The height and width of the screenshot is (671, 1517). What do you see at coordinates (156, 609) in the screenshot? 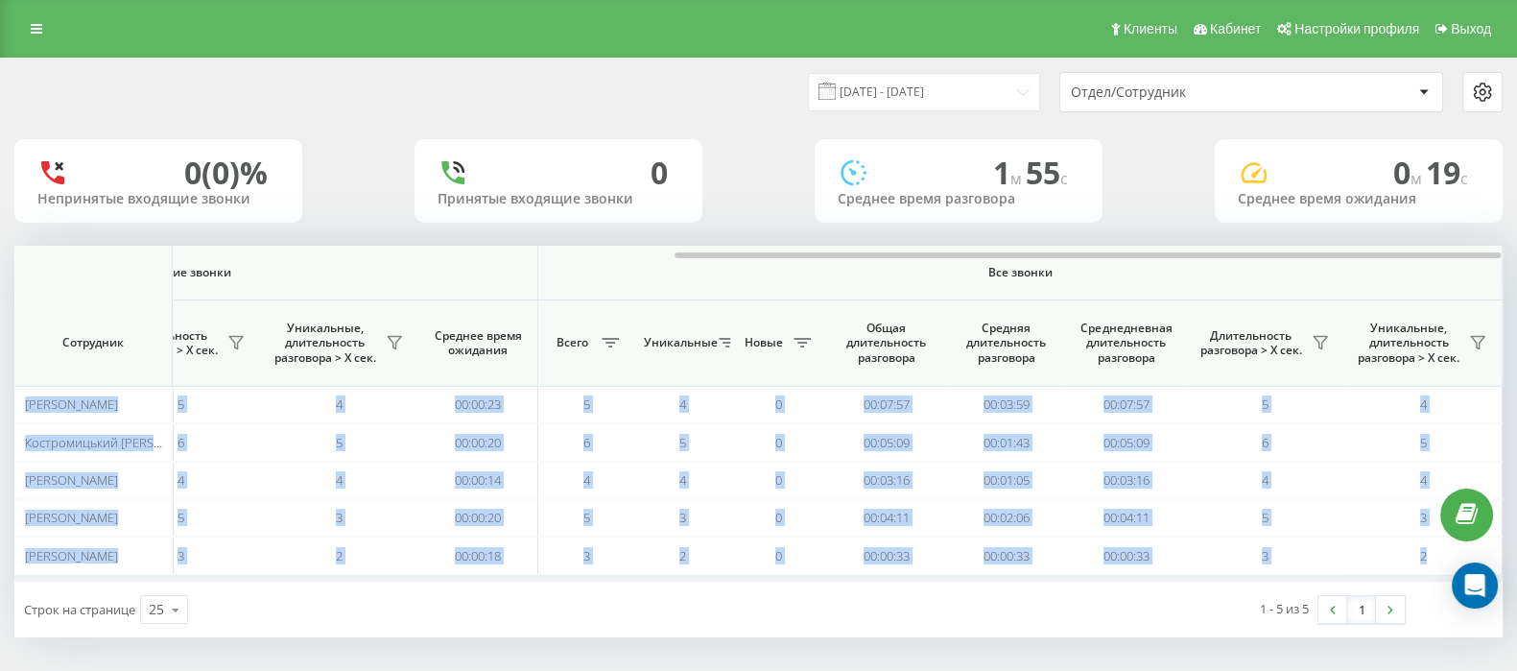
I see `div: 25` at bounding box center [156, 609].